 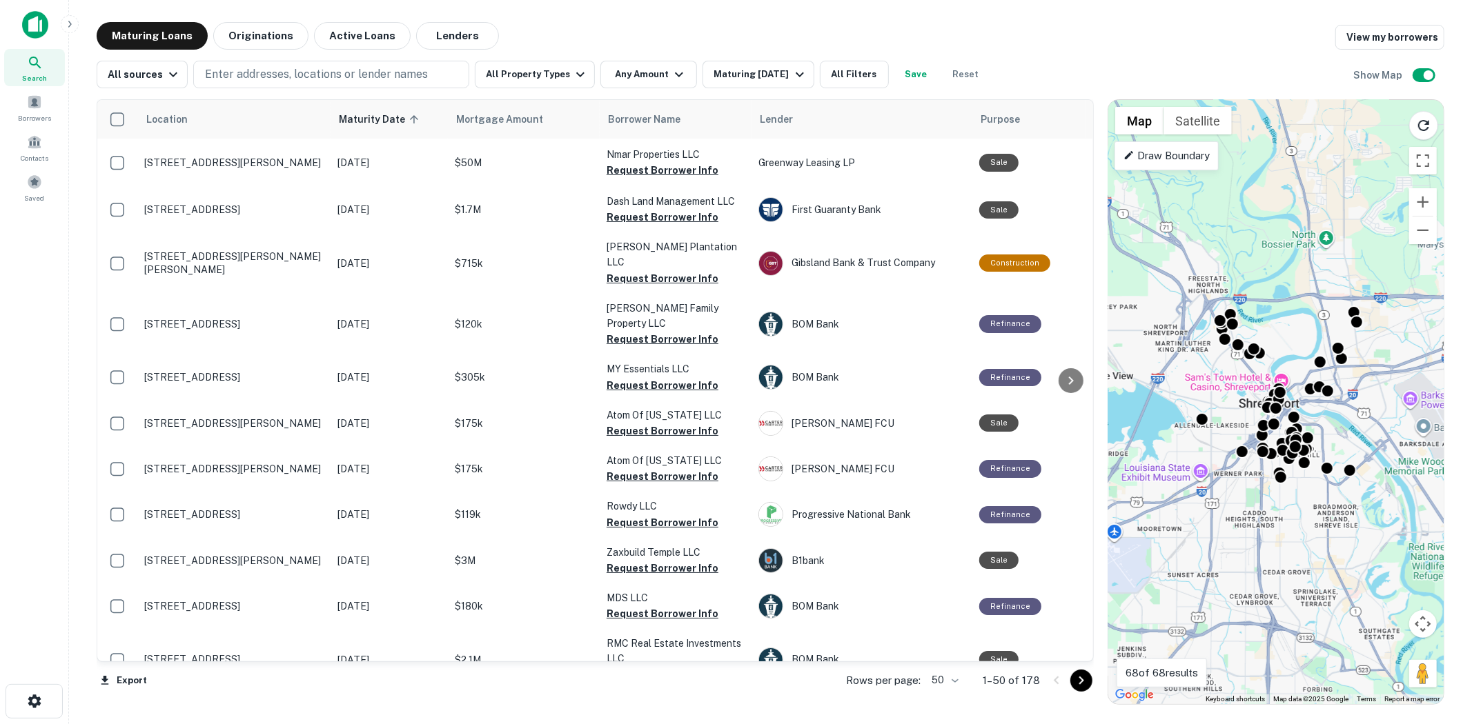 What do you see at coordinates (389, 119) in the screenshot?
I see `th: Maturity Date` at bounding box center [389, 119].